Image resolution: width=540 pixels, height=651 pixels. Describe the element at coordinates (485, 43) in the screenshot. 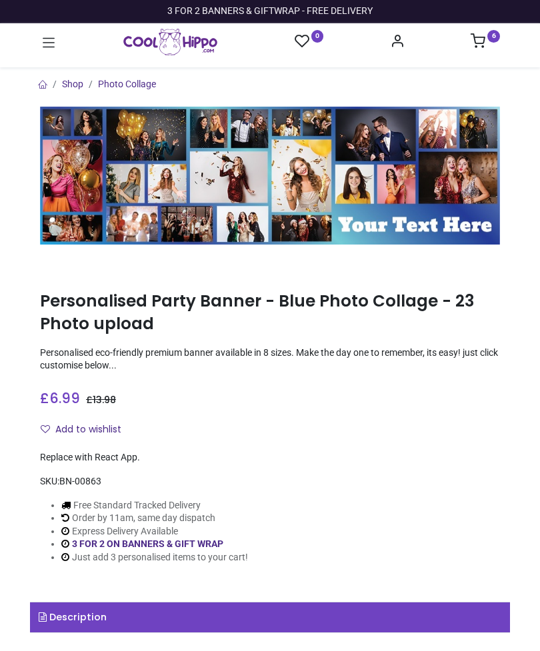

I see `a: 6` at that location.